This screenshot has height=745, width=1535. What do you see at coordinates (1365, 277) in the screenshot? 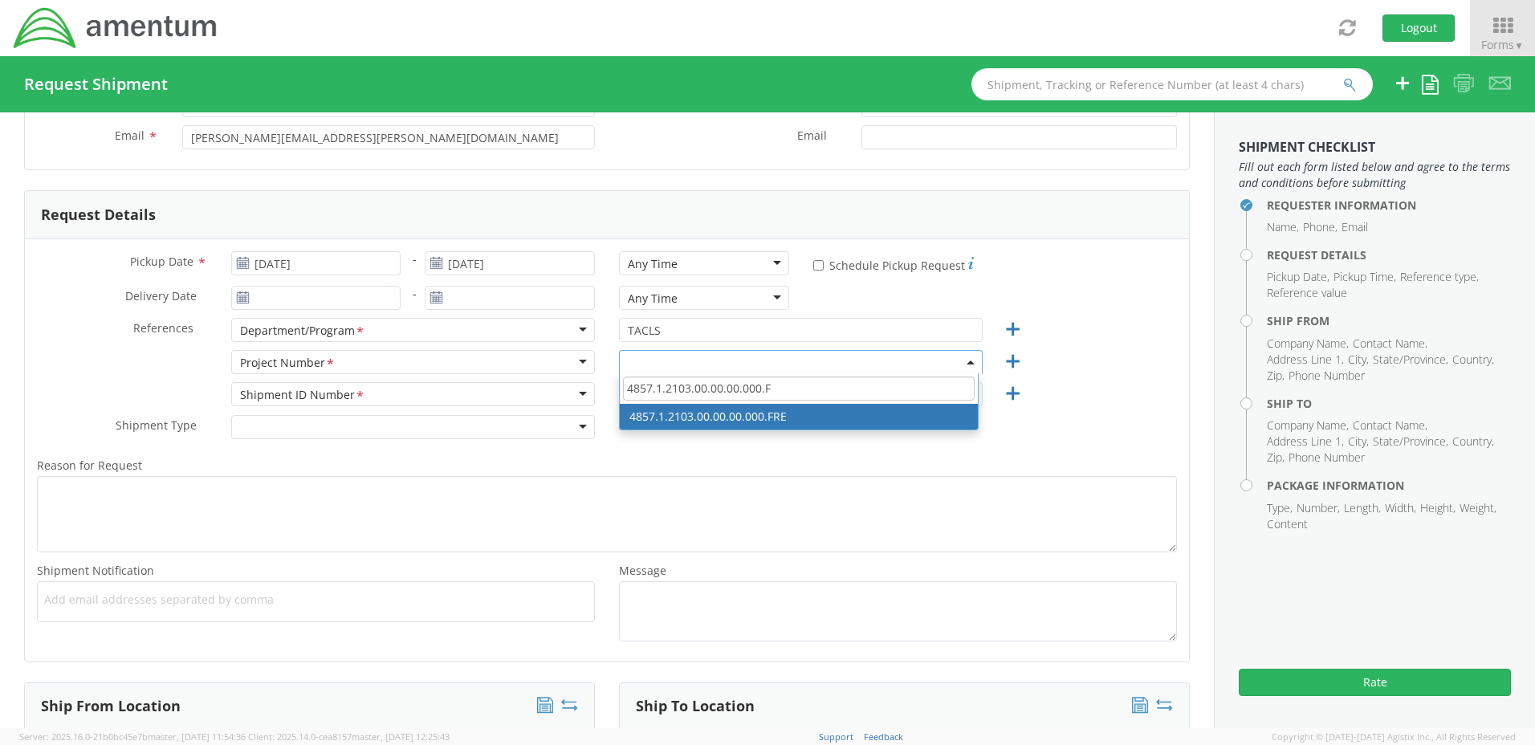
I see `li: Pickup Time` at bounding box center [1365, 277].